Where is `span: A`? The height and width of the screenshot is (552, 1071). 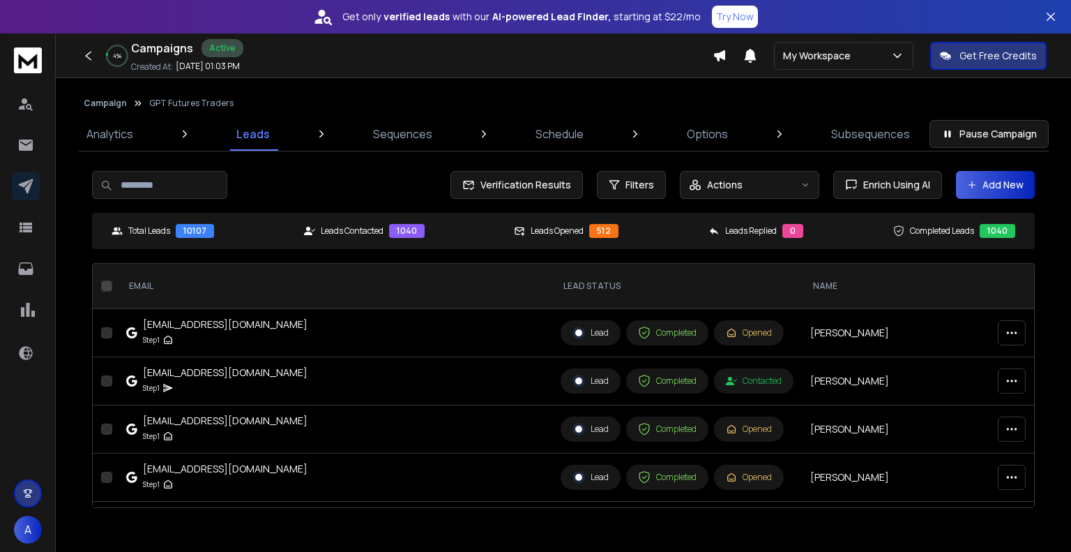 span: A is located at coordinates (28, 529).